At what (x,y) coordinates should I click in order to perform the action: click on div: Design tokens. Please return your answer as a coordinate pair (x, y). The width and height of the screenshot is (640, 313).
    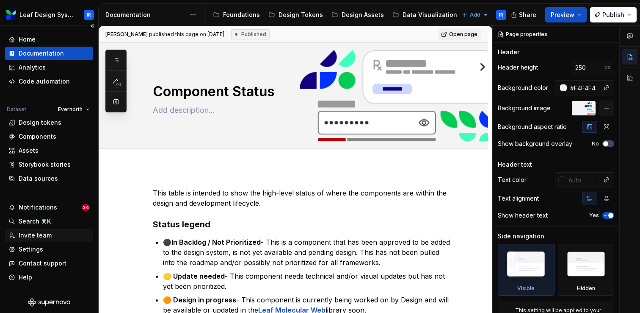
    Looking at the image, I should click on (40, 122).